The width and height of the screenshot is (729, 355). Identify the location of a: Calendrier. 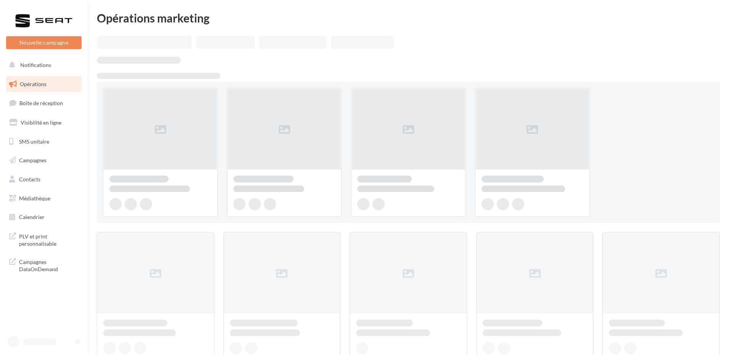
(44, 217).